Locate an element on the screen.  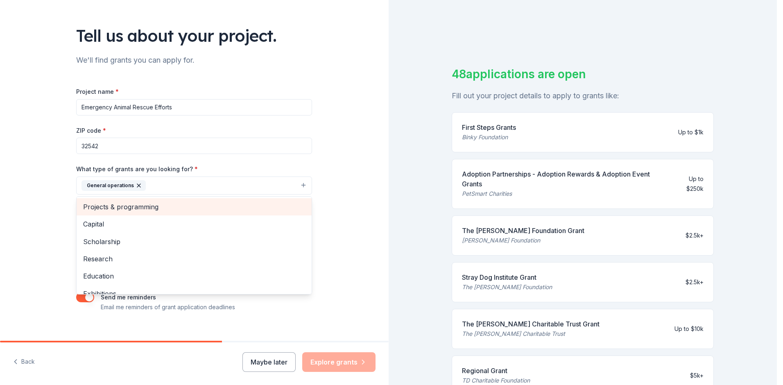
span: Education is located at coordinates (194, 276).